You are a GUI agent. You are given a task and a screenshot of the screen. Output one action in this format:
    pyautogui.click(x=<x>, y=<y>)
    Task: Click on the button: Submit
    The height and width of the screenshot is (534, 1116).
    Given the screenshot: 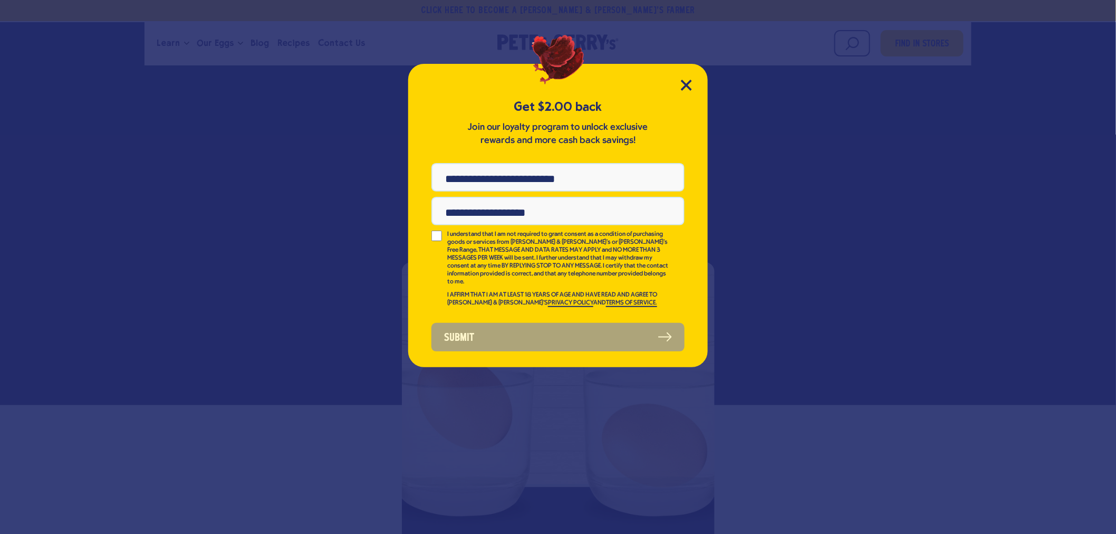 What is the action you would take?
    pyautogui.click(x=558, y=337)
    